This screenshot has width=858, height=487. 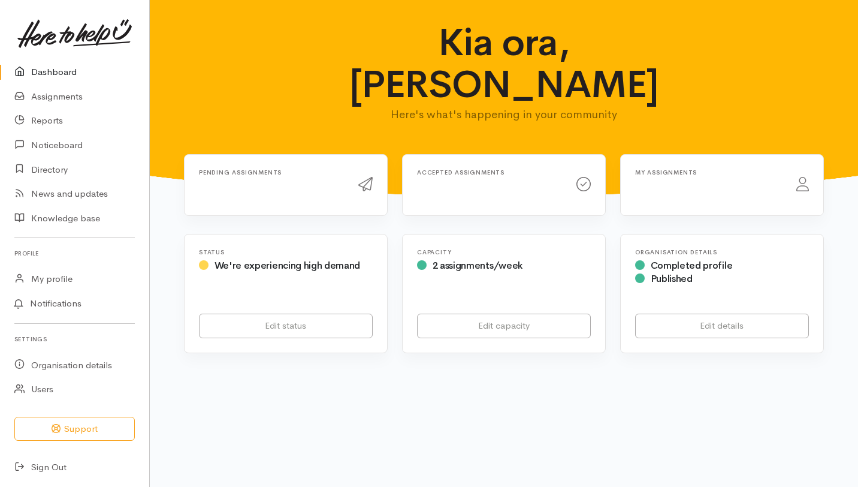 I want to click on h6: Pending assignments, so click(x=271, y=172).